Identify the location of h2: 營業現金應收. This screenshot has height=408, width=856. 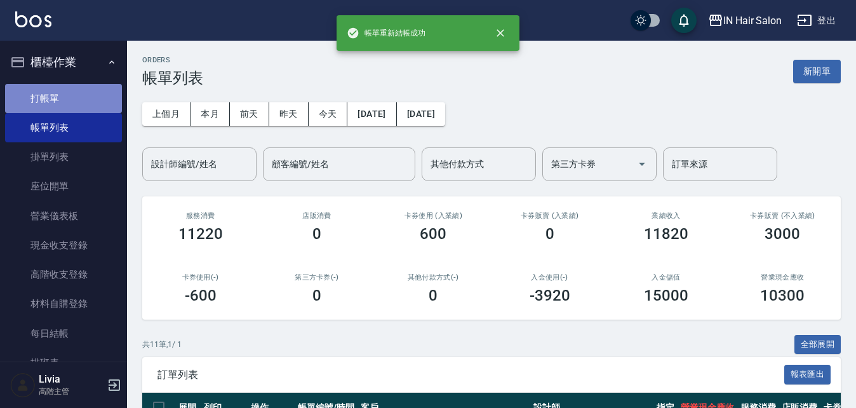
(783, 277).